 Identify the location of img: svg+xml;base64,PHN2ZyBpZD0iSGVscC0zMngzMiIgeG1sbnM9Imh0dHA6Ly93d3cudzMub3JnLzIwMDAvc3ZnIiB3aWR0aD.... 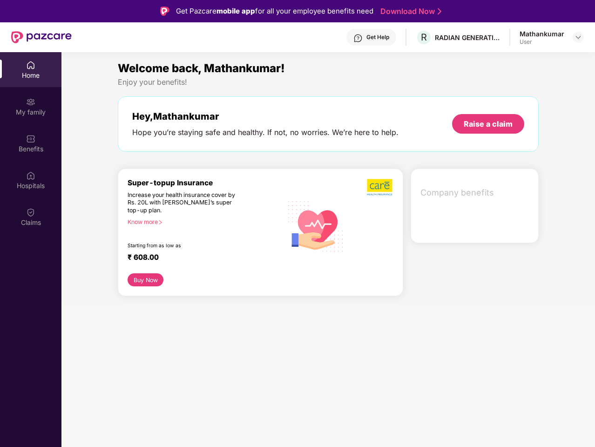
(358, 38).